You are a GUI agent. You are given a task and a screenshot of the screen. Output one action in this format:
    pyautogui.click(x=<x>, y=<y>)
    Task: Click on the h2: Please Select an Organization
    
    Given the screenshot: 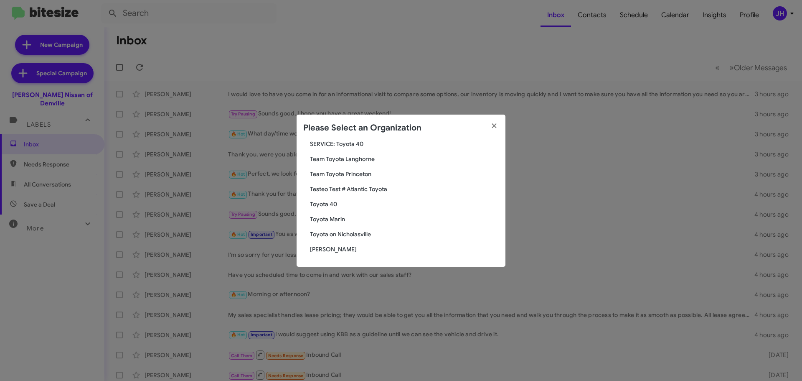 What is the action you would take?
    pyautogui.click(x=362, y=128)
    